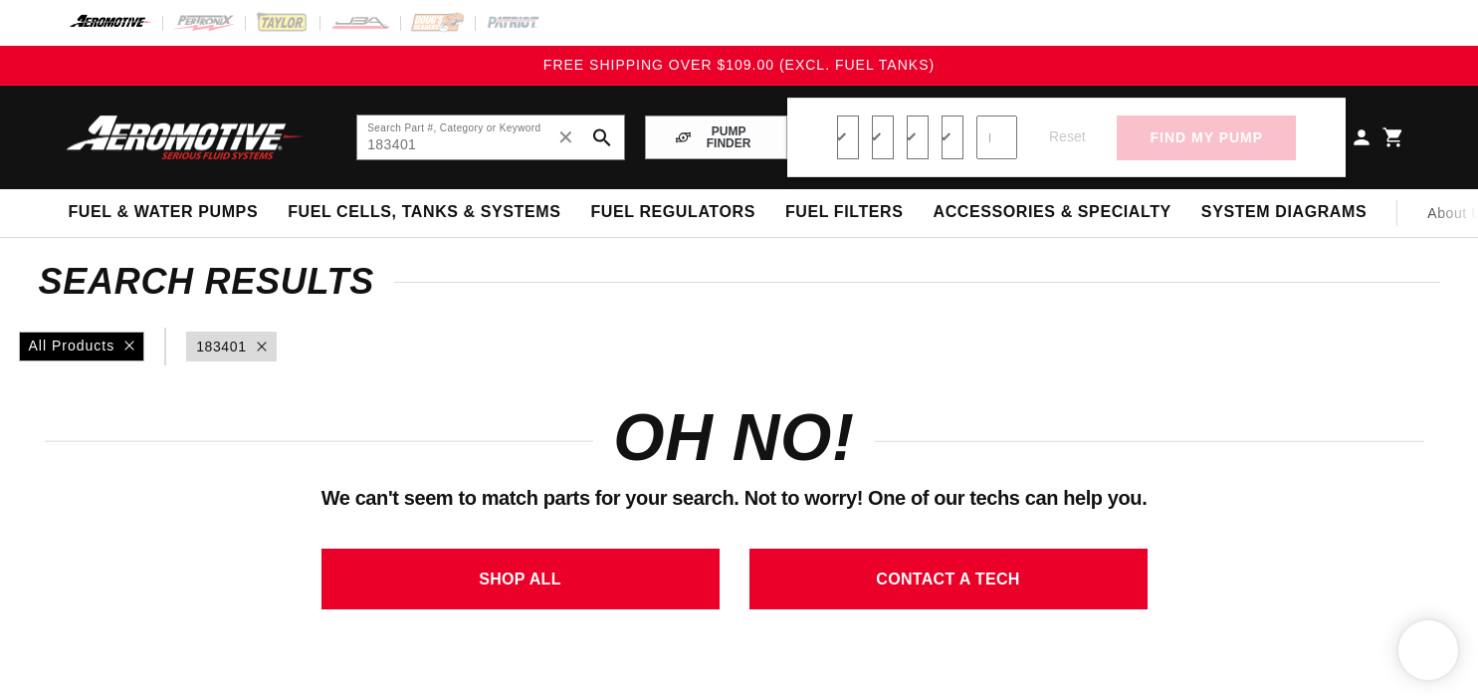 The width and height of the screenshot is (1478, 700). I want to click on span: Fuel Cells, Tanks & Systems, so click(424, 212).